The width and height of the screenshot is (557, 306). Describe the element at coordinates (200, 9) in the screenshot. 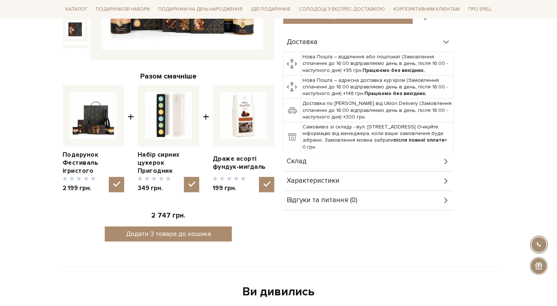

I see `a: Подарунки на День народження` at that location.